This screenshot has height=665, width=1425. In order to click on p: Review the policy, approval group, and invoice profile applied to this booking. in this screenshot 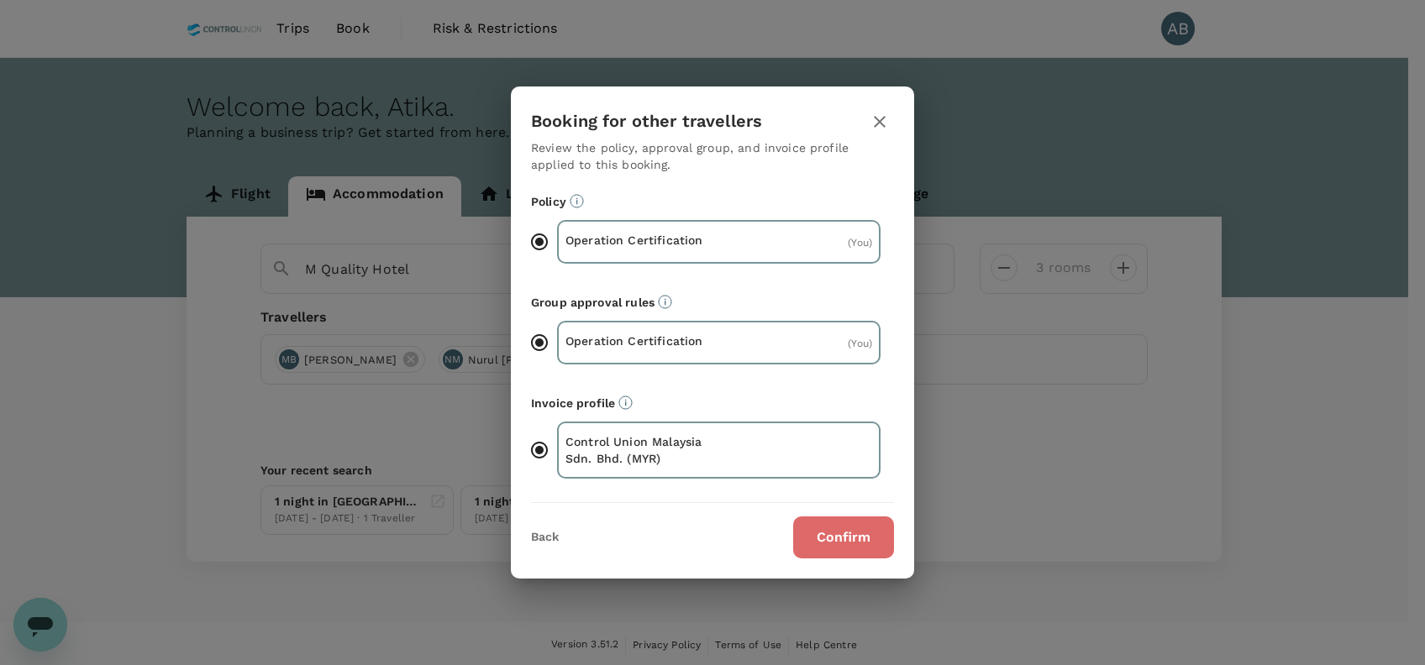, I will do `click(712, 156)`.